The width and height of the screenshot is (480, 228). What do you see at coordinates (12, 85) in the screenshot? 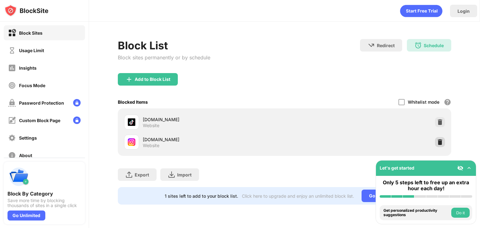
I see `img: focus-off.svg` at bounding box center [12, 85].